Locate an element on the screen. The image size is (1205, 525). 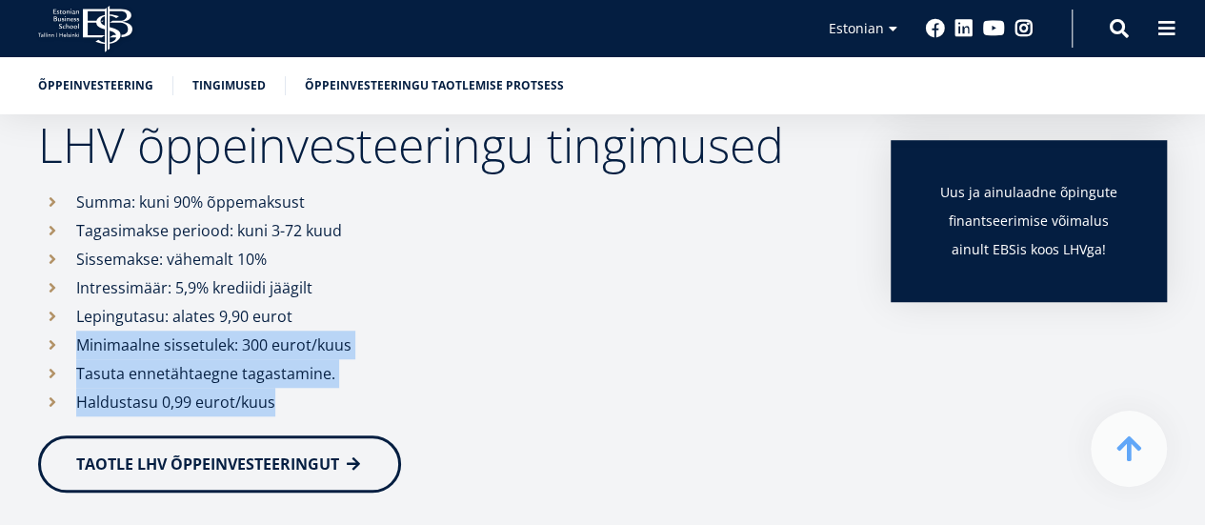
li: Summa: kuni 90% õppemaksust is located at coordinates (445, 202).